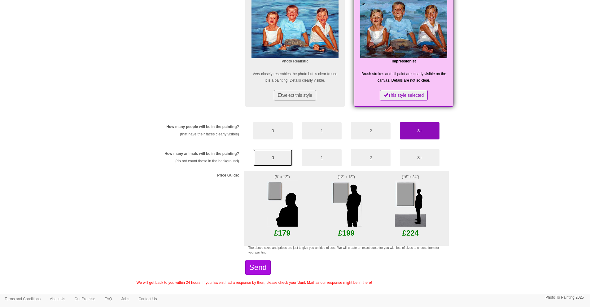  What do you see at coordinates (403, 61) in the screenshot?
I see `p: Impressionist` at bounding box center [403, 61].